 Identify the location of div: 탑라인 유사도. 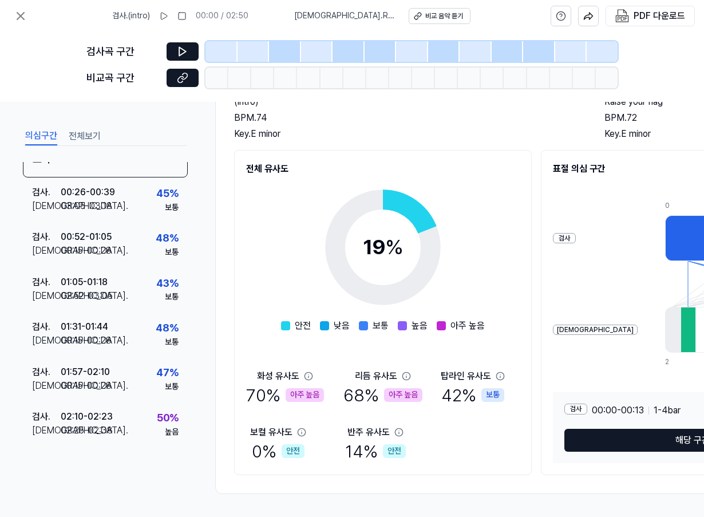
(466, 376).